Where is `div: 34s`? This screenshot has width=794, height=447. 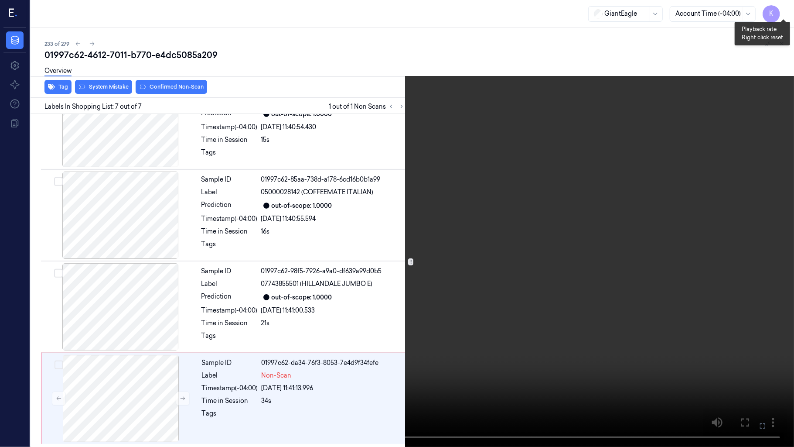
div: 34s is located at coordinates (333, 400).